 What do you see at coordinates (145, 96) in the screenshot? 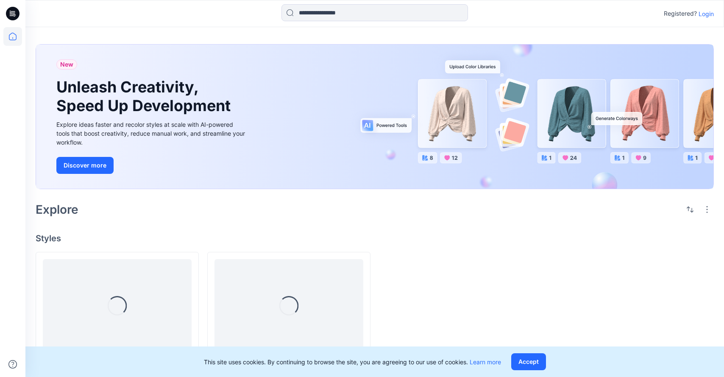
I see `h1: Unleash Creativity, Speed Up Development` at bounding box center [145, 96].